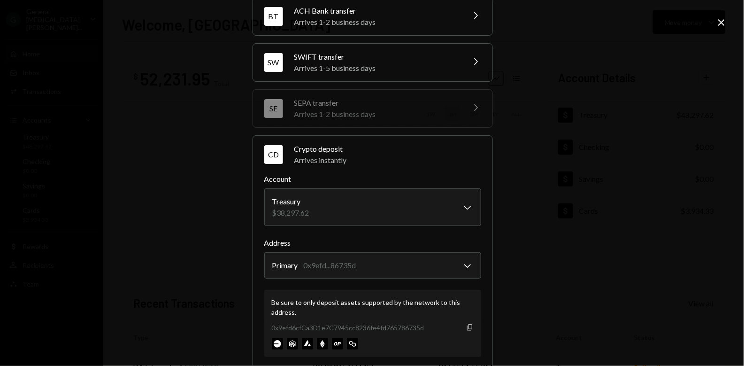 The width and height of the screenshot is (744, 366). What do you see at coordinates (373, 62) in the screenshot?
I see `button: SWSWIFT transferArrives 1-5 business days` at bounding box center [373, 62].